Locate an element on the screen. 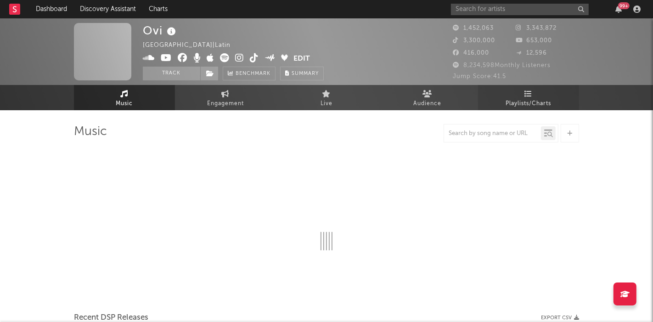 This screenshot has height=322, width=653. span: 653,000 is located at coordinates (534, 40).